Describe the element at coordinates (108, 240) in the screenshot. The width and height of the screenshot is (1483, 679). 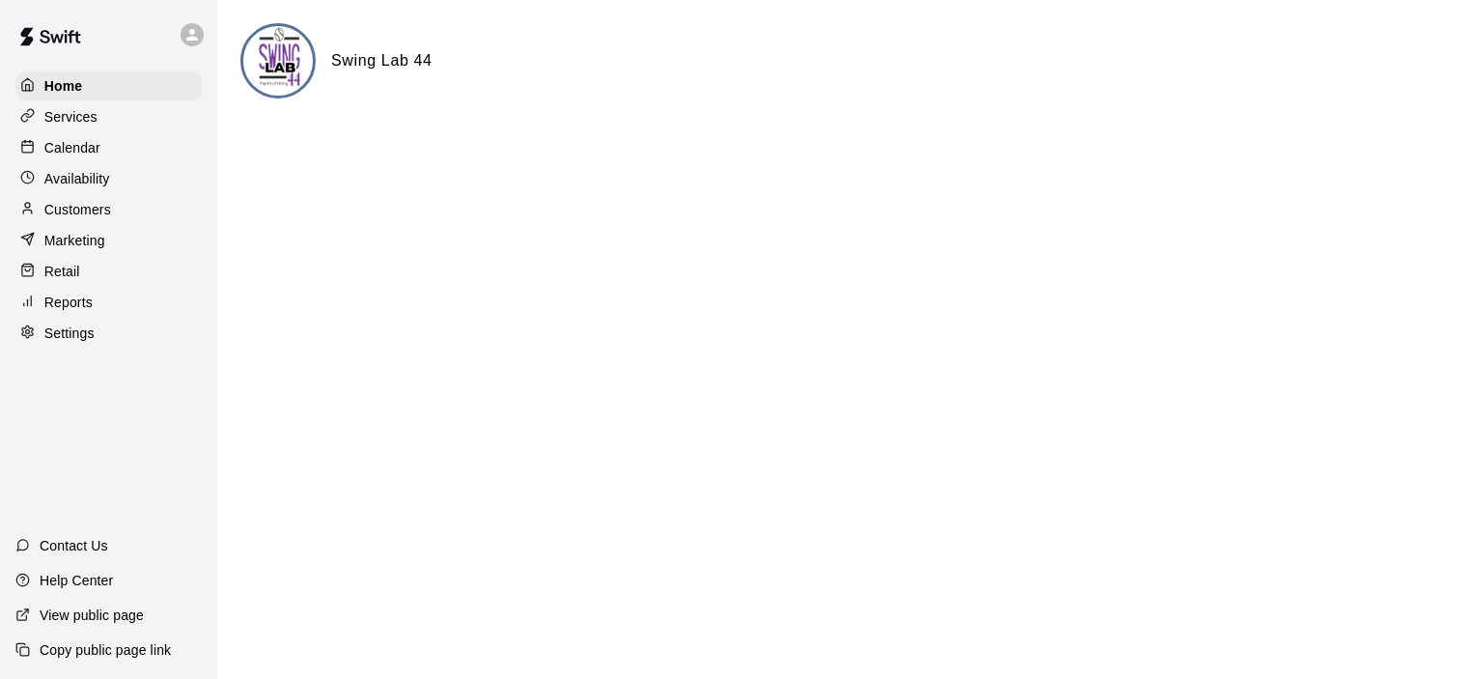
I see `div: Marketing` at that location.